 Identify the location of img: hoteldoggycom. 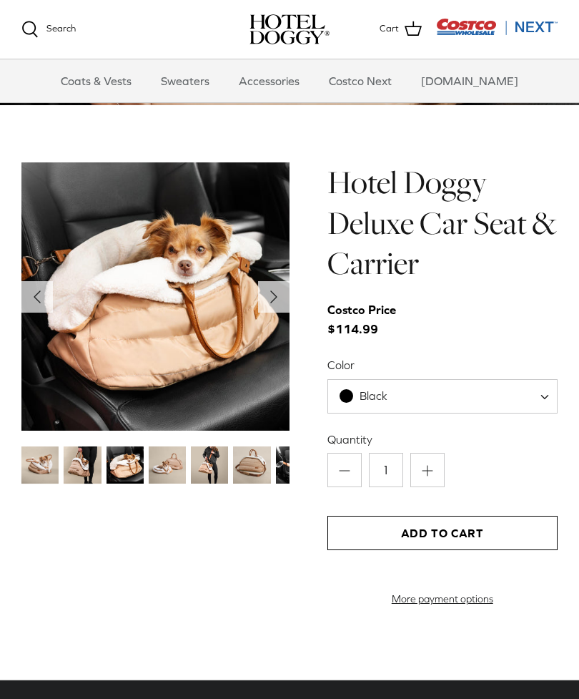
(290, 29).